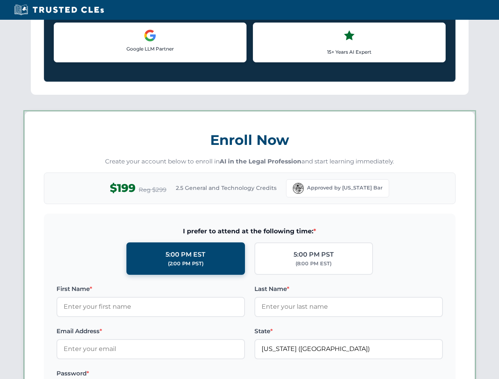 The width and height of the screenshot is (499, 379). I want to click on label: State, so click(349, 332).